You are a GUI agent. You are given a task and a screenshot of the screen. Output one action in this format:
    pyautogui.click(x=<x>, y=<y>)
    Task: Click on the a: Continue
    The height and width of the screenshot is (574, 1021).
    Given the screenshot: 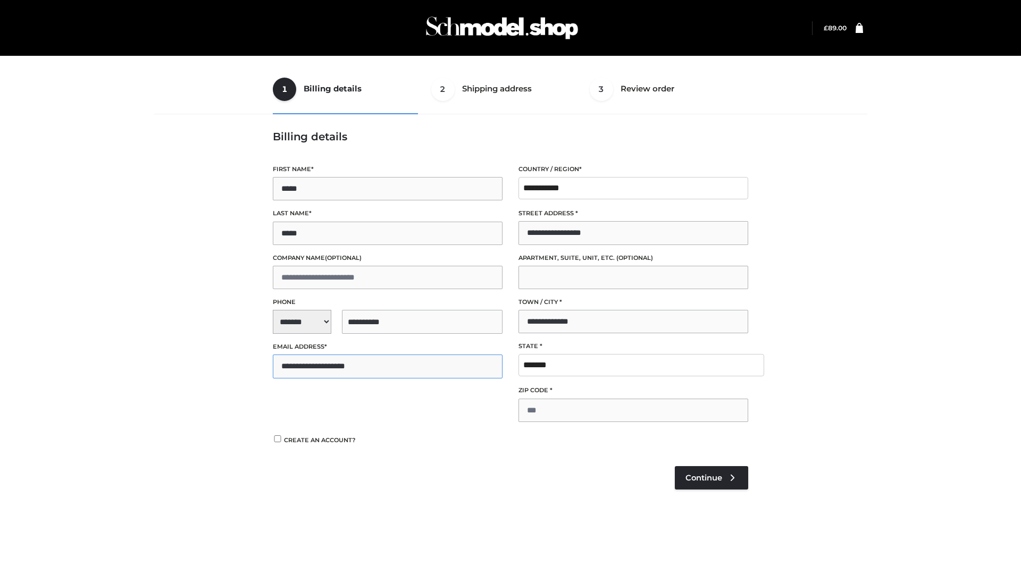 What is the action you would take?
    pyautogui.click(x=712, y=478)
    